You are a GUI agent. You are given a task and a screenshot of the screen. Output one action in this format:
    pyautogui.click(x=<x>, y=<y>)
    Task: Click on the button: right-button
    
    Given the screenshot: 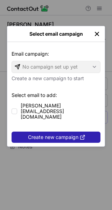 What is the action you would take?
    pyautogui.click(x=15, y=34)
    